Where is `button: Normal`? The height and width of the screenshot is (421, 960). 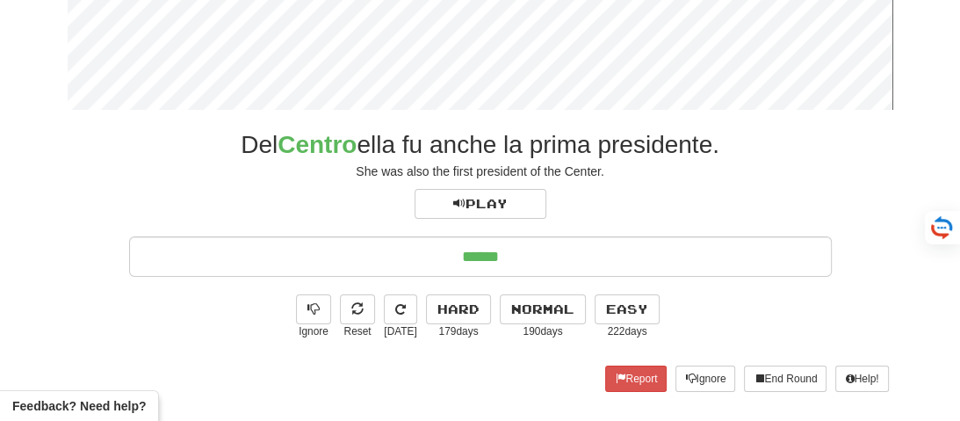 button: Normal is located at coordinates (543, 309).